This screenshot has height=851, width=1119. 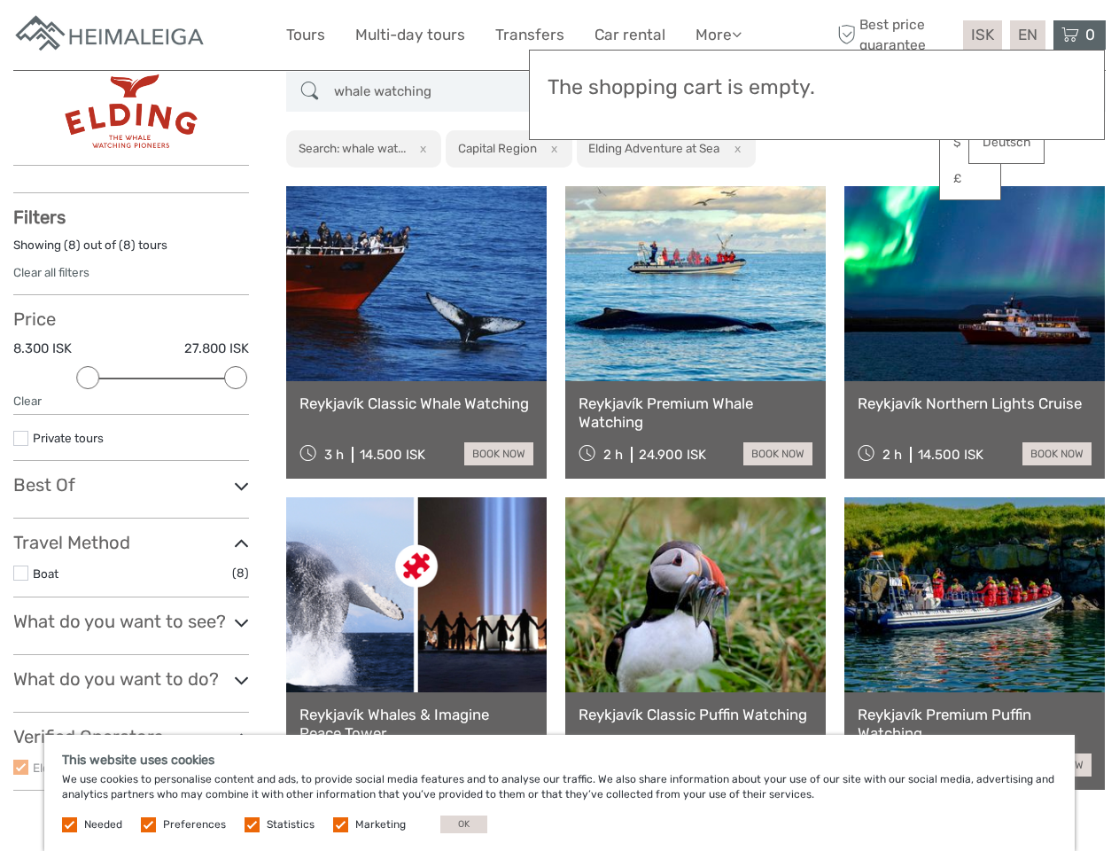 I want to click on label: 27.800 ISK, so click(x=216, y=348).